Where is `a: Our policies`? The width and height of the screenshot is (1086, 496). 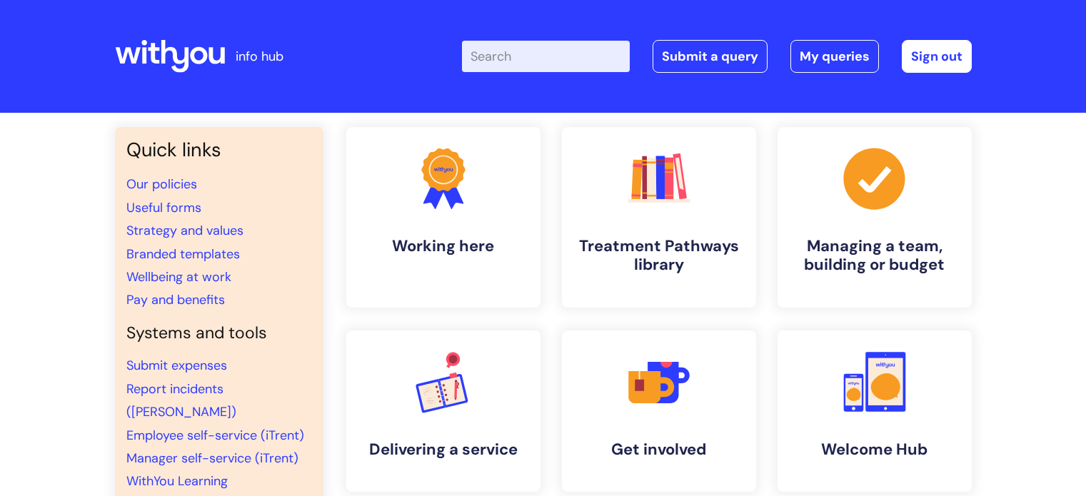 a: Our policies is located at coordinates (161, 184).